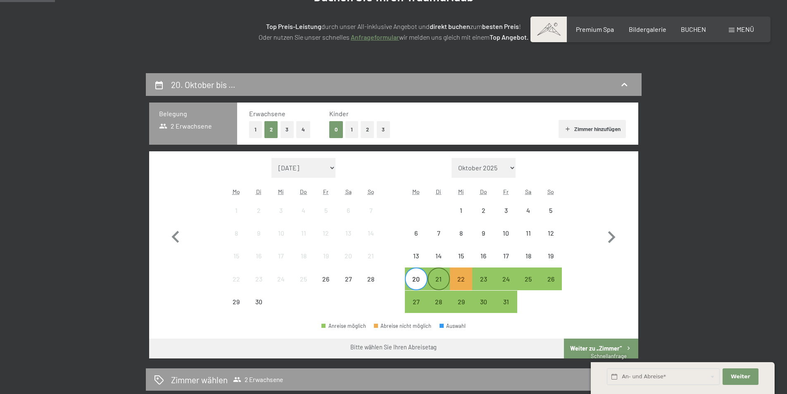  What do you see at coordinates (336, 129) in the screenshot?
I see `button: 0` at bounding box center [336, 129].